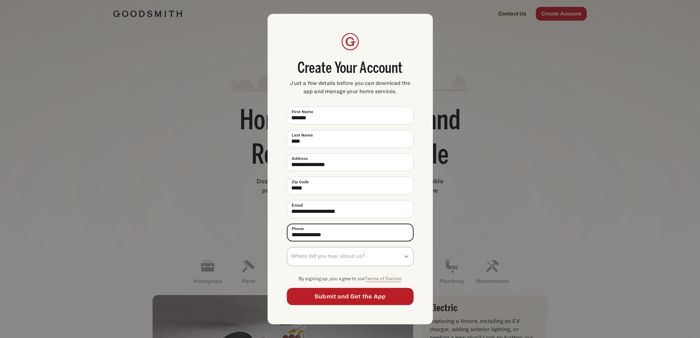 The image size is (700, 338). I want to click on span: First Name, so click(302, 112).